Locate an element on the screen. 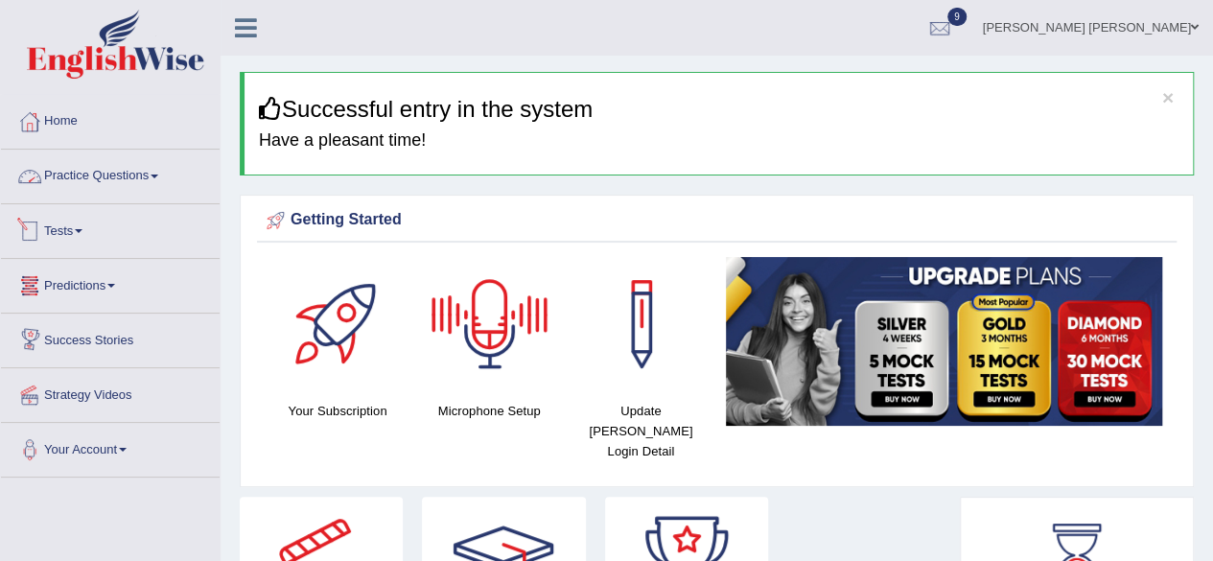  a: Strategy Videos is located at coordinates (110, 392).